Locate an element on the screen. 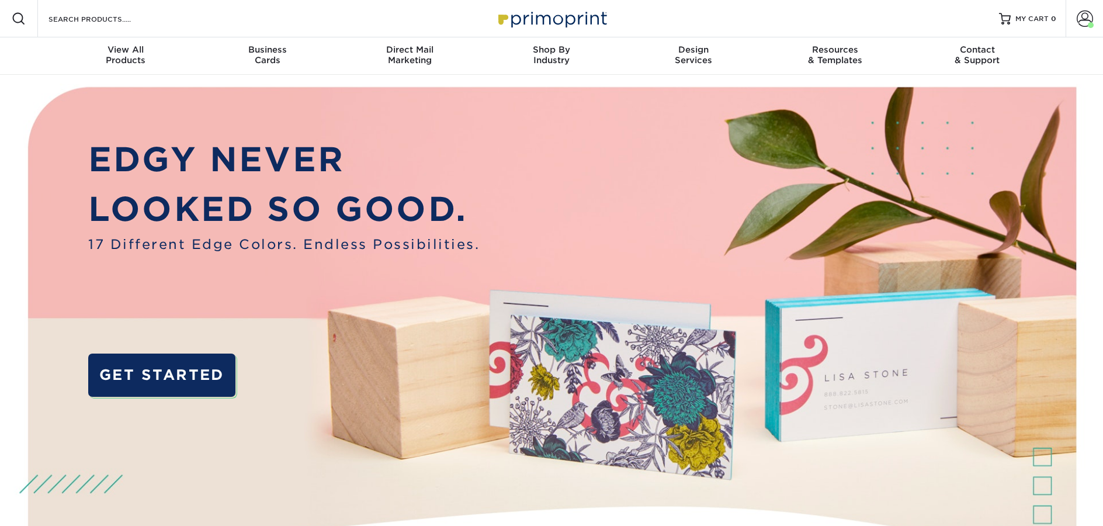 The width and height of the screenshot is (1103, 526). a: Direct MailMarketing is located at coordinates (410, 56).